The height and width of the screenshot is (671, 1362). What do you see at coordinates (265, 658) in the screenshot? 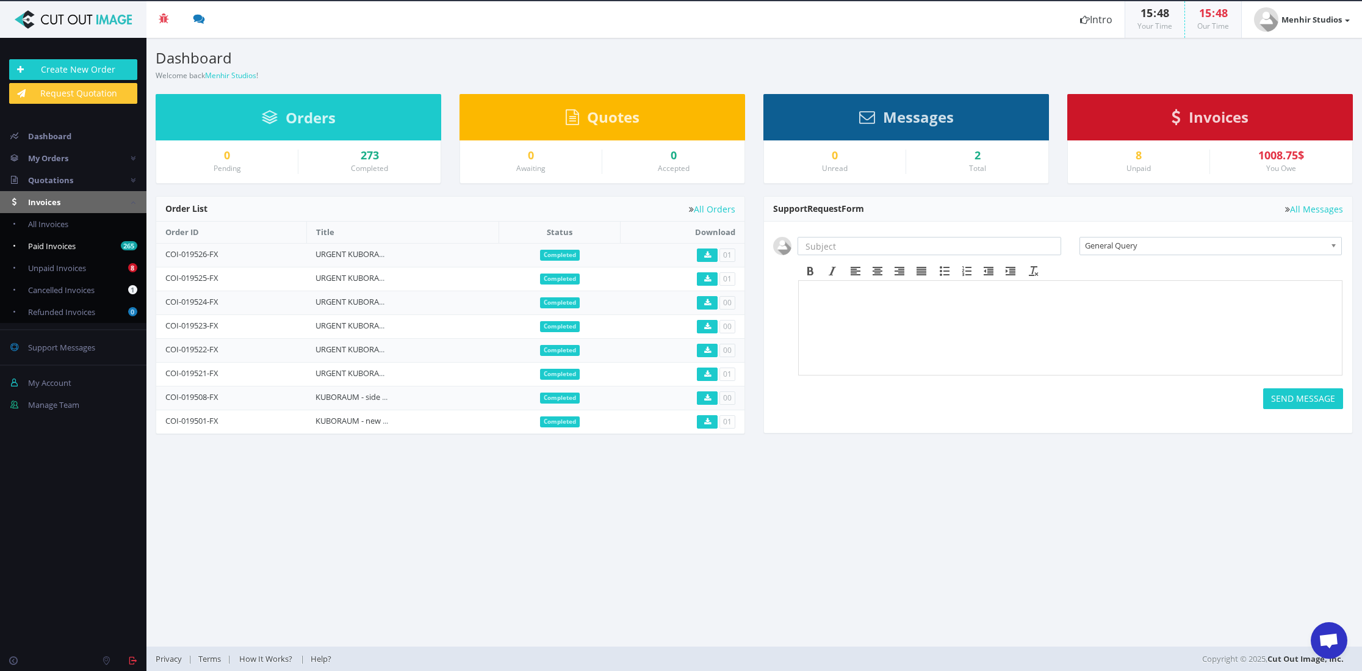
I see `span: How It Works?` at bounding box center [265, 658].